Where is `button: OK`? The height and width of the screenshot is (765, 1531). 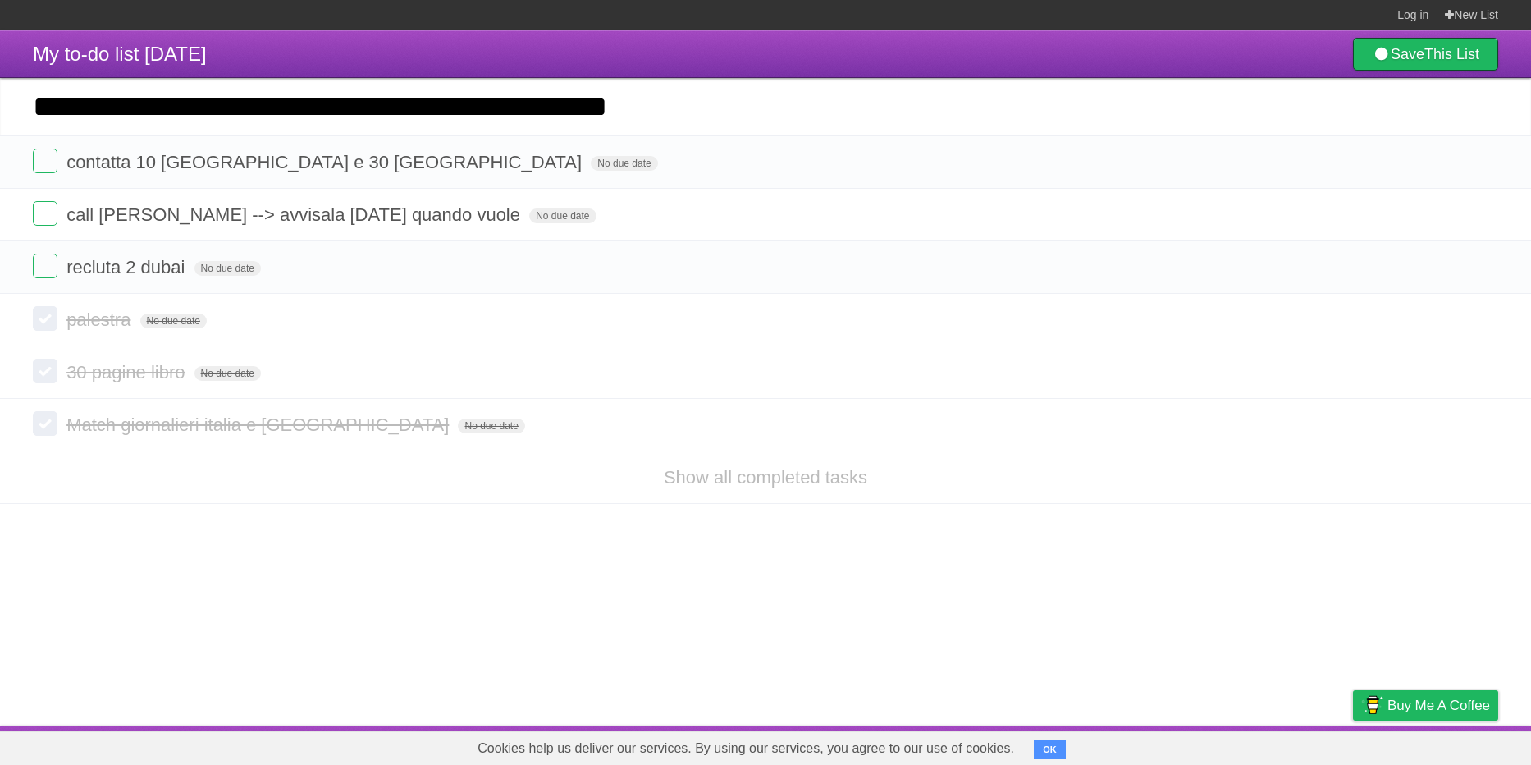
button: OK is located at coordinates (1050, 749).